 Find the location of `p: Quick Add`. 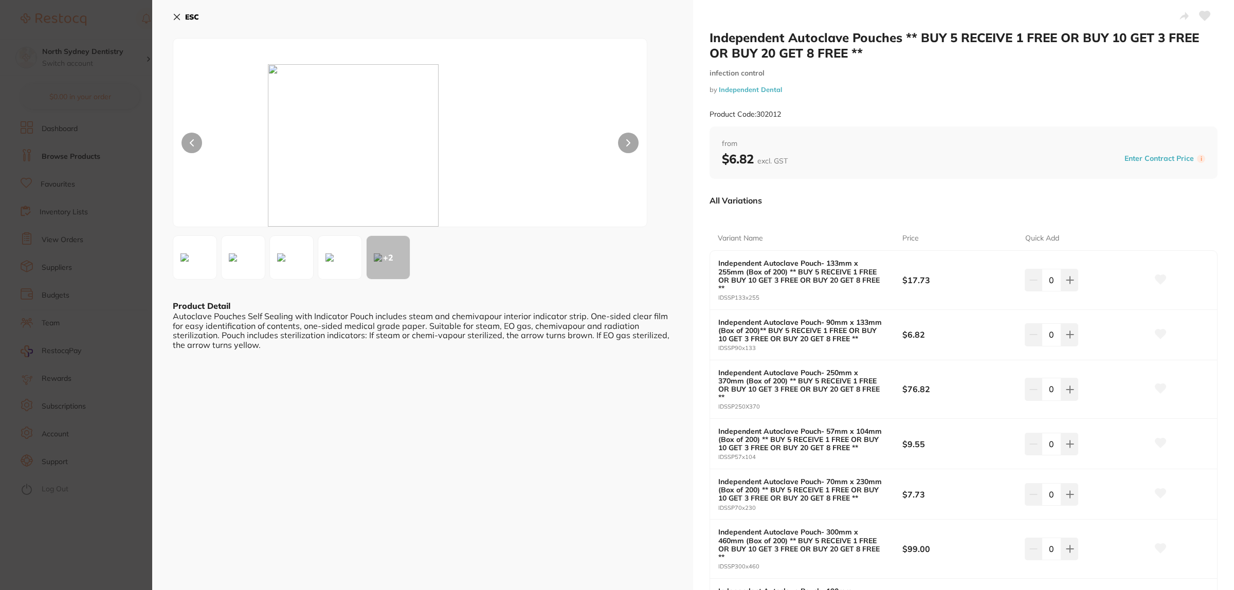

p: Quick Add is located at coordinates (1042, 239).